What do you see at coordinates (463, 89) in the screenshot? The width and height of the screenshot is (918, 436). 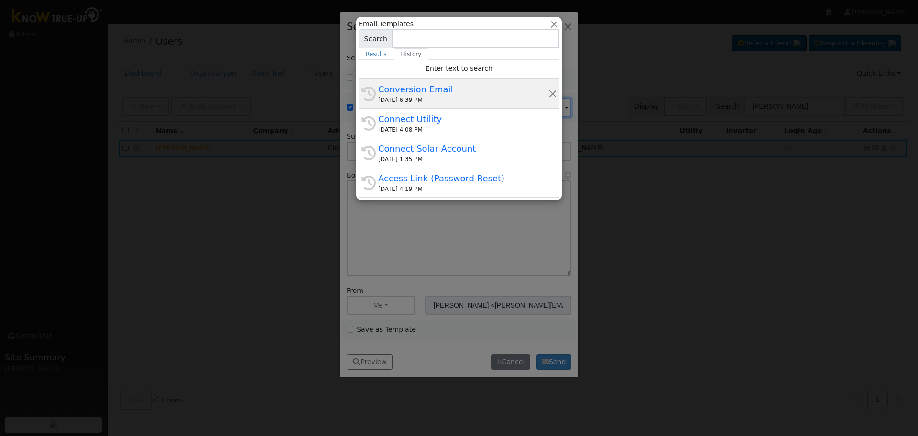 I see `div: Conversion Email` at bounding box center [463, 89].